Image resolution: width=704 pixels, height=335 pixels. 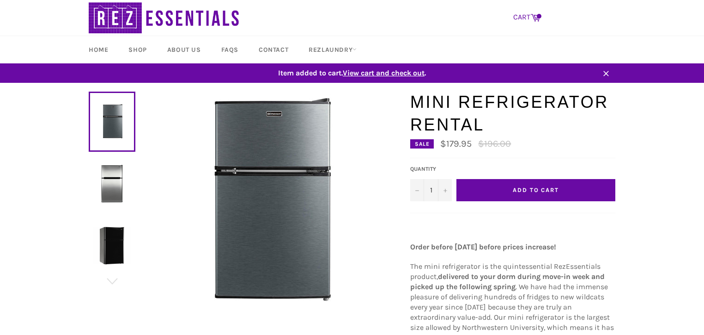 What do you see at coordinates (527, 18) in the screenshot?
I see `a: CART` at bounding box center [527, 18].